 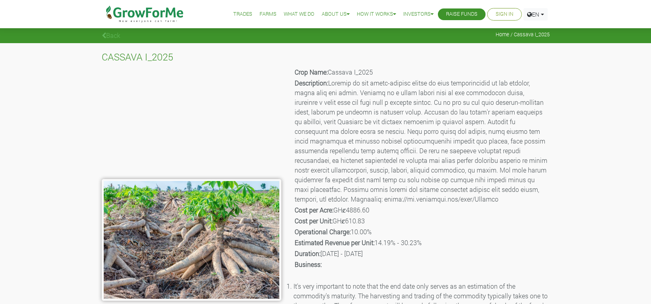 What do you see at coordinates (421, 72) in the screenshot?
I see `p: Cassava I_2025` at bounding box center [421, 72].